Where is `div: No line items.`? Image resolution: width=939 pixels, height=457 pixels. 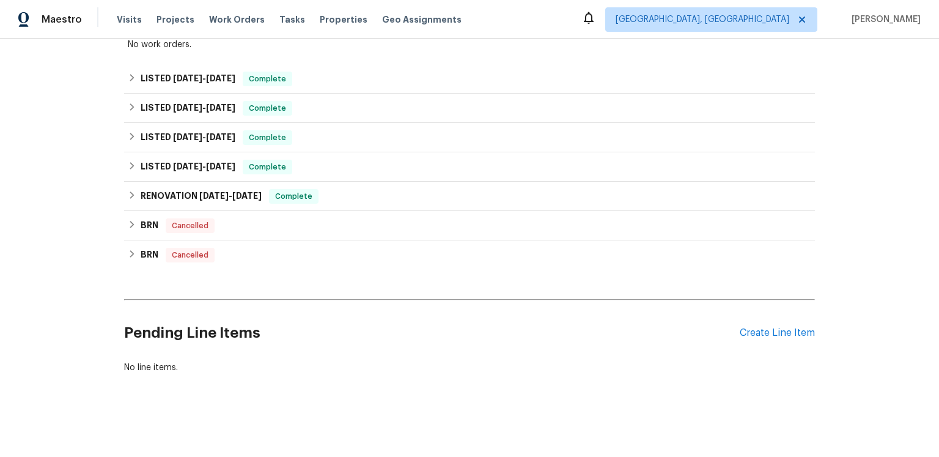
div: No line items. is located at coordinates (470, 368).